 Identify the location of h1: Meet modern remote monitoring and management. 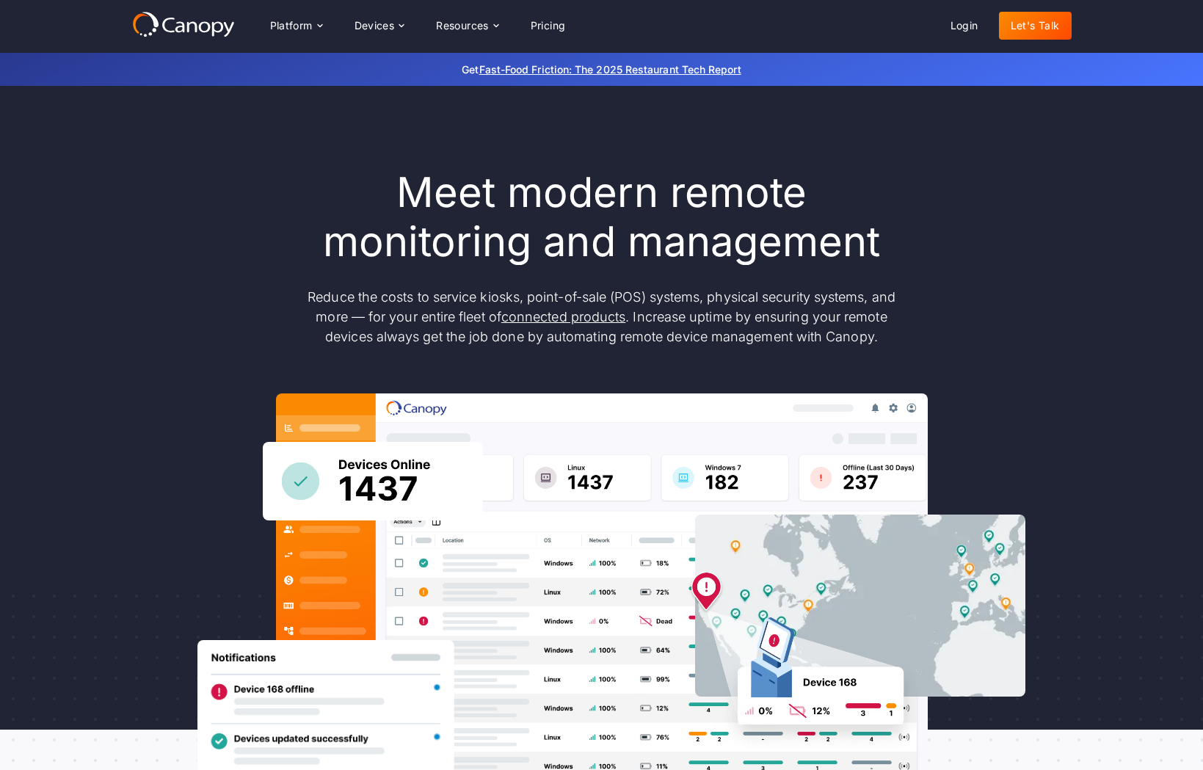
(602, 217).